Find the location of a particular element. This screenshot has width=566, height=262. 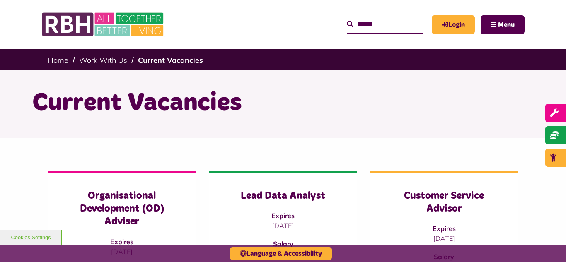

button: Language & Accessibility is located at coordinates (281, 254).